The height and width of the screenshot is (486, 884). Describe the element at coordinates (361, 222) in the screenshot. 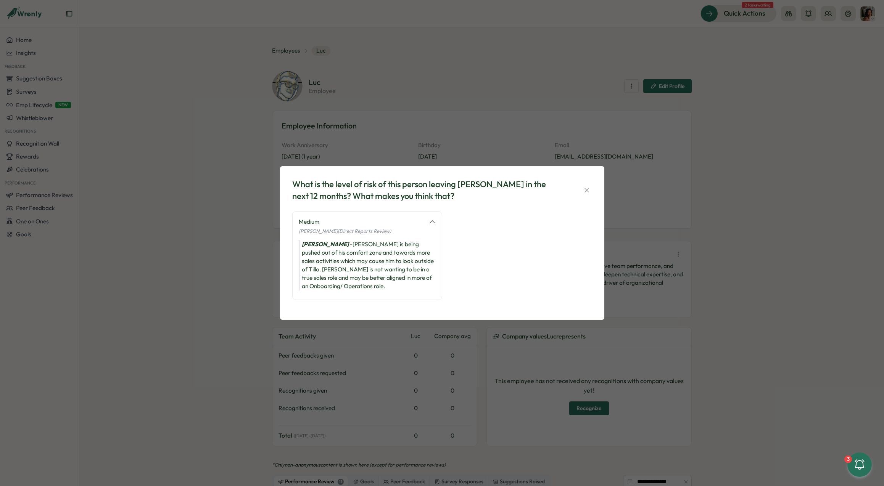

I see `div: Medium` at that location.